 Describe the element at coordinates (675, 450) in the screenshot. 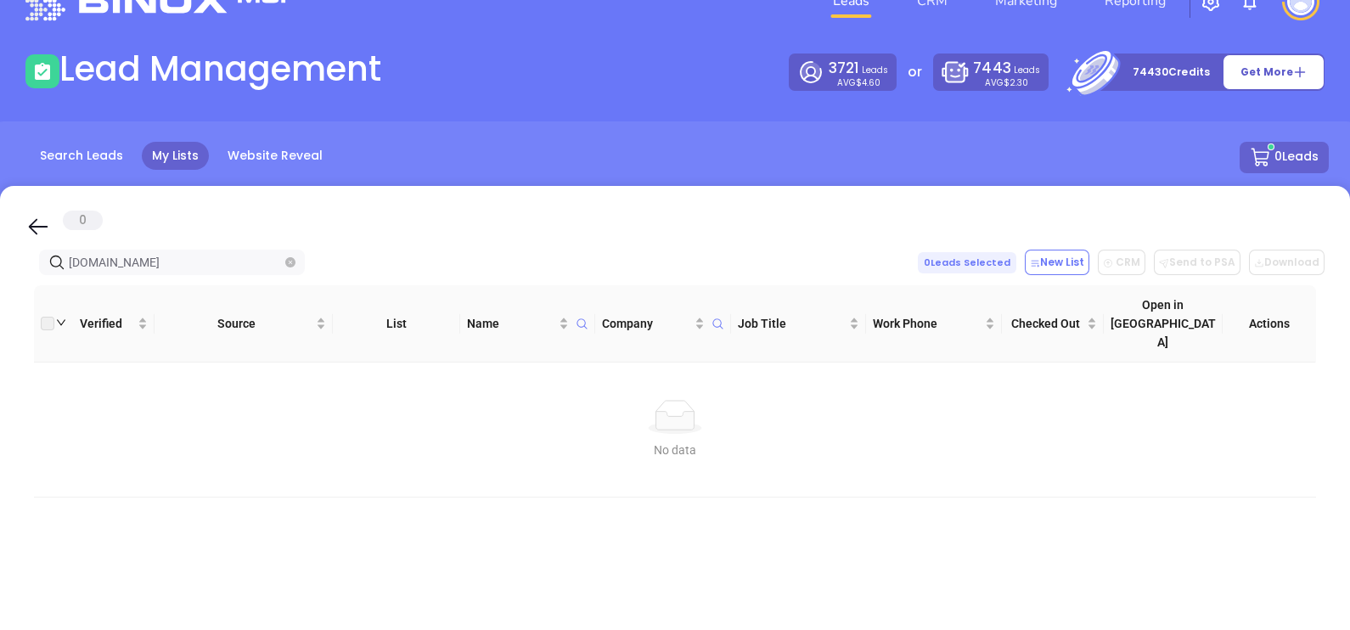

I see `div: No data` at that location.